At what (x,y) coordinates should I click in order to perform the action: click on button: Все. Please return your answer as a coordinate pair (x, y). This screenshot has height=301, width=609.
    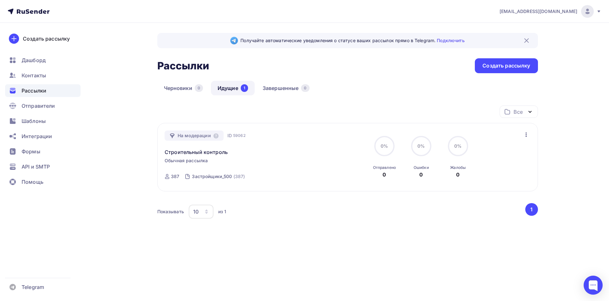
    Looking at the image, I should click on (518, 112).